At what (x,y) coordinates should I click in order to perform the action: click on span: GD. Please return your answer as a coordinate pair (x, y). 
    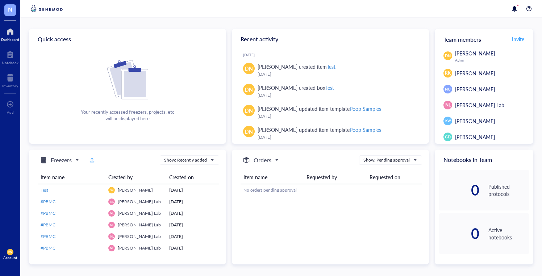
    Looking at the image, I should click on (448, 137).